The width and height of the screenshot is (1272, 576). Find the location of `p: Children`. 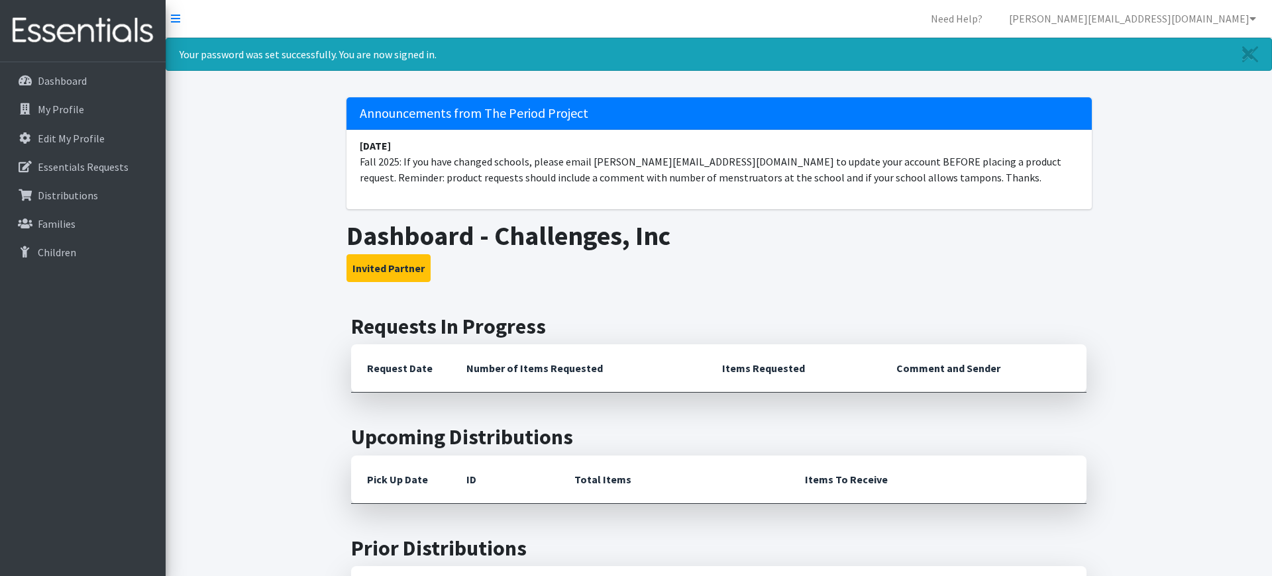

p: Children is located at coordinates (57, 252).